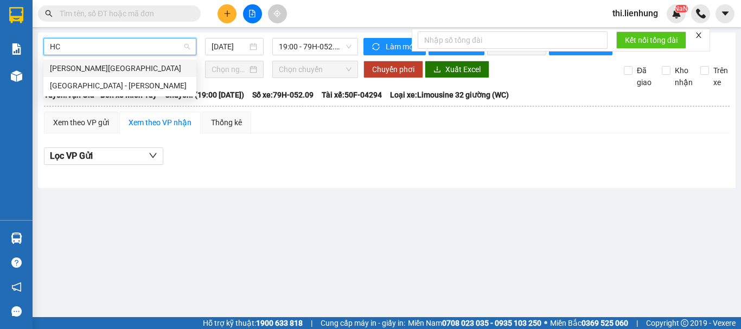  I want to click on span: Kết nối tổng đài, so click(651, 40).